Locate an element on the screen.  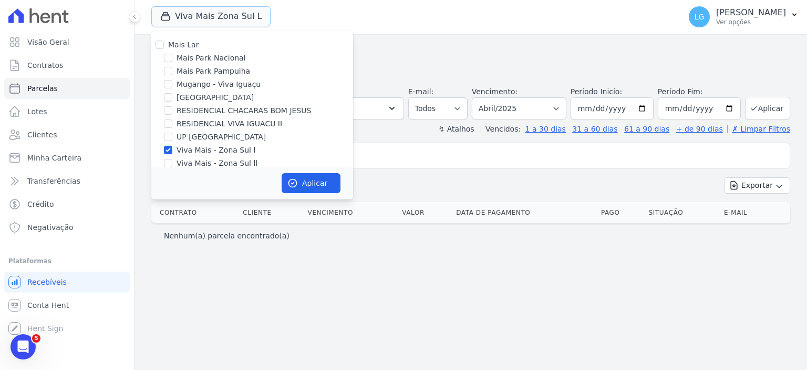
button: Exportar is located at coordinates (757, 185).